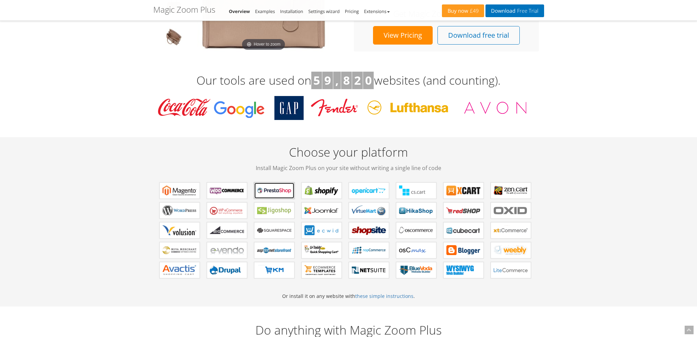 Image resolution: width=697 pixels, height=337 pixels. Describe the element at coordinates (274, 191) in the screenshot. I see `a: Magic Zoom Plus for PrestaShop` at that location.